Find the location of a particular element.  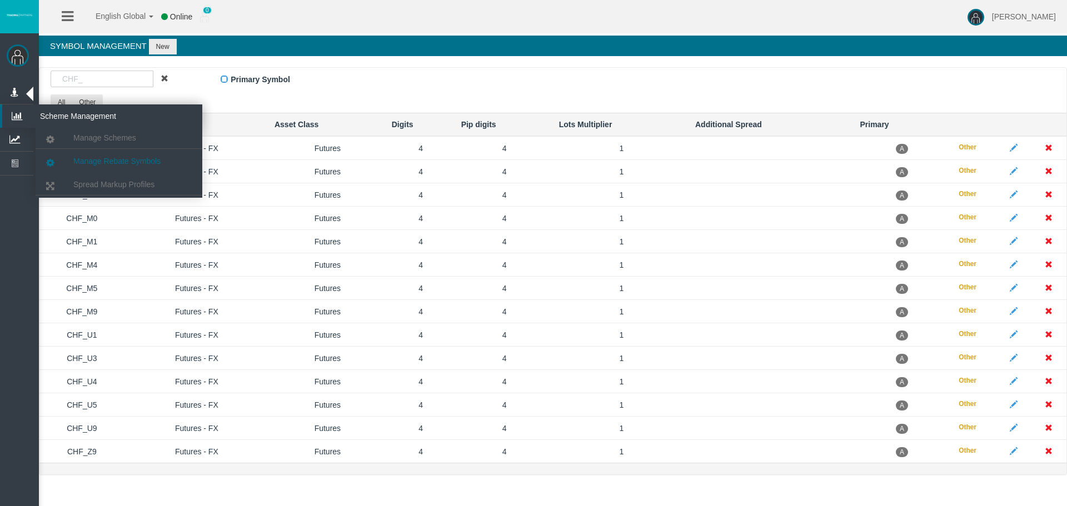

span: English Global is located at coordinates (113, 16).